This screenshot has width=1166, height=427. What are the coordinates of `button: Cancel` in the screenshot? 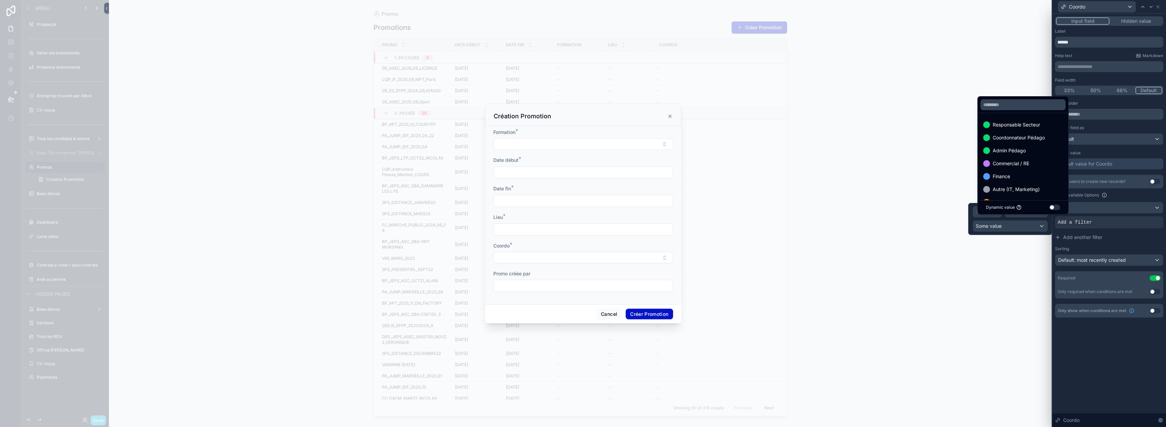 It's located at (609, 314).